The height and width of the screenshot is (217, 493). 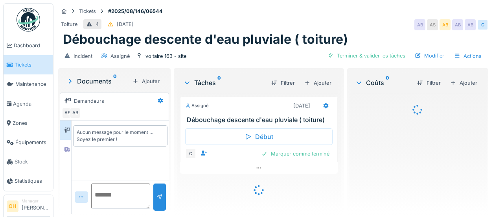 I want to click on span: Dashboard, so click(x=32, y=45).